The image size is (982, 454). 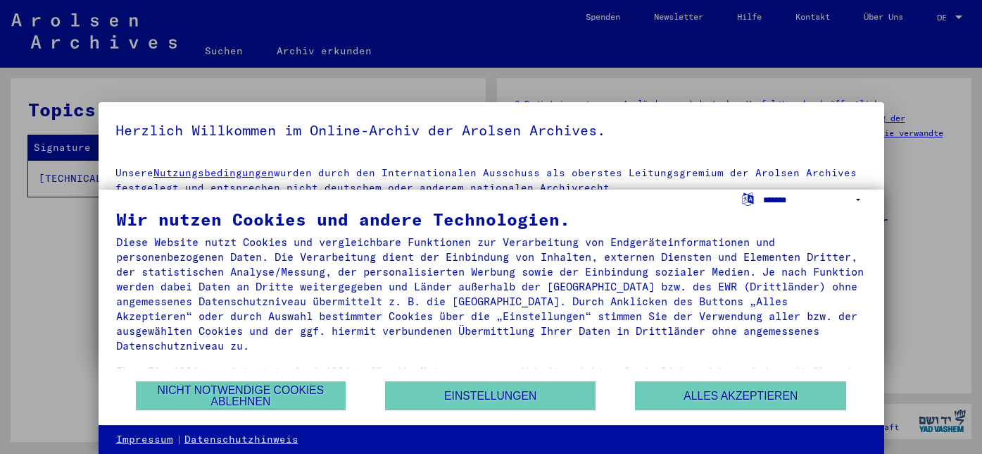 I want to click on a: Nutzungsbedingungen, so click(x=213, y=173).